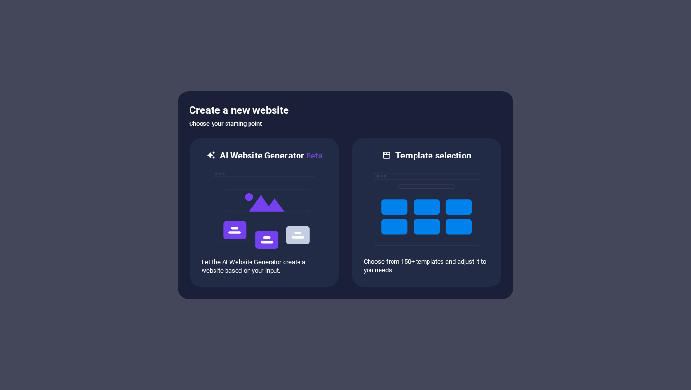 This screenshot has width=691, height=390. What do you see at coordinates (433, 156) in the screenshot?
I see `h6: Template selection` at bounding box center [433, 156].